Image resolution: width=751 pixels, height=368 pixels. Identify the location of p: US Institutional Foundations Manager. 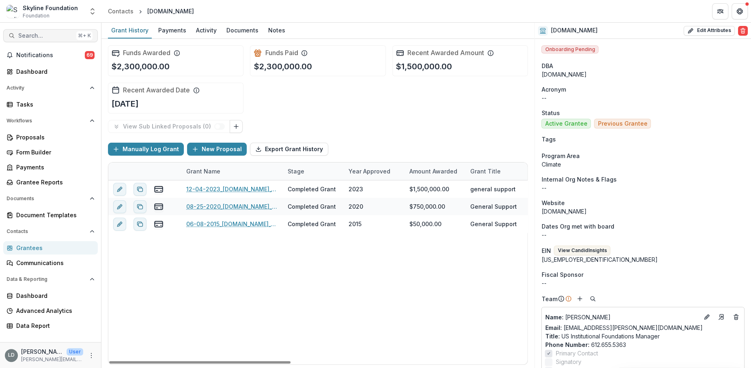
(643, 336).